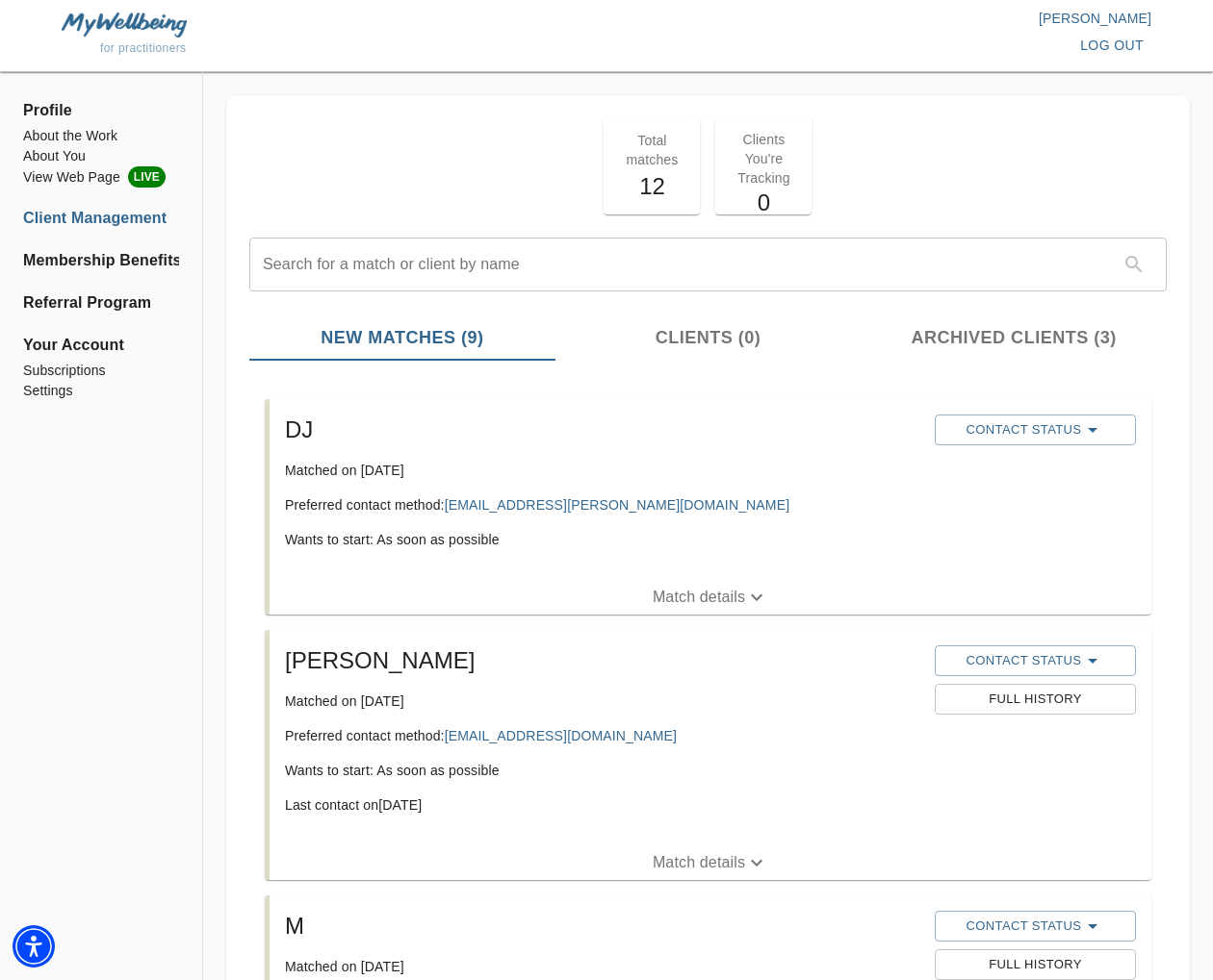  What do you see at coordinates (601, 926) in the screenshot?
I see `h5: M` at bounding box center [601, 926].